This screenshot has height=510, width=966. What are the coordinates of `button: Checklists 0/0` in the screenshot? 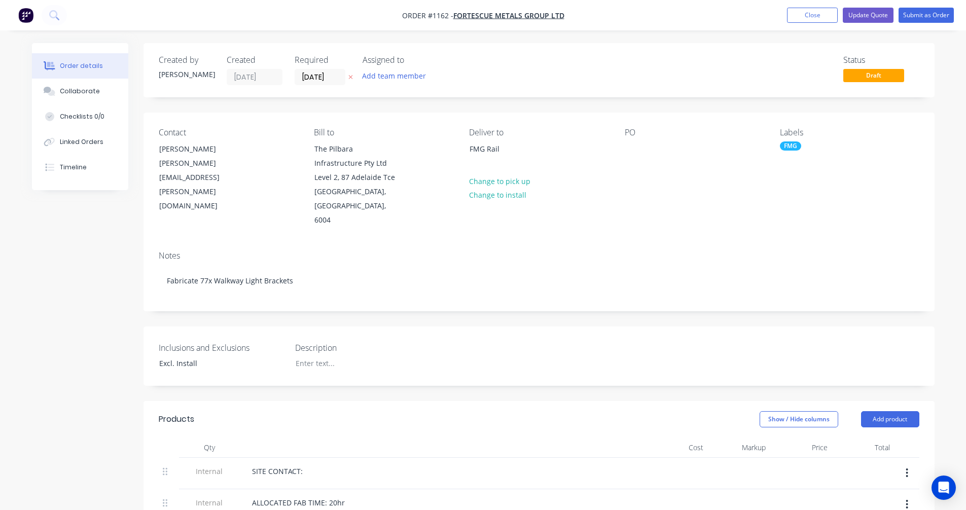 It's located at (80, 117).